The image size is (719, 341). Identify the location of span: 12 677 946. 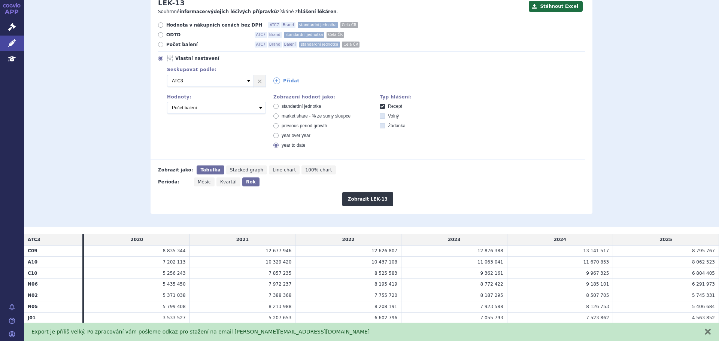
(279, 251).